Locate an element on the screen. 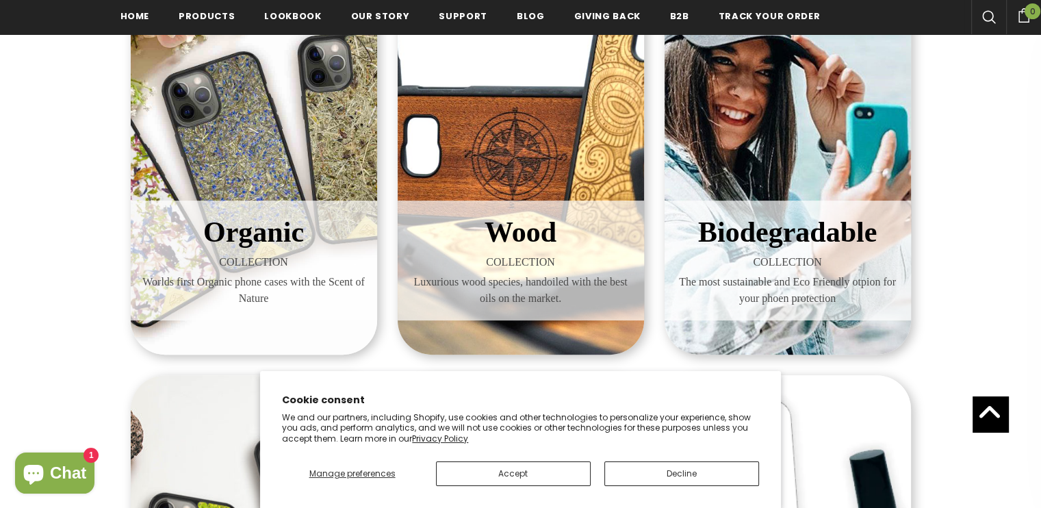 This screenshot has width=1041, height=508. span: support is located at coordinates (463, 16).